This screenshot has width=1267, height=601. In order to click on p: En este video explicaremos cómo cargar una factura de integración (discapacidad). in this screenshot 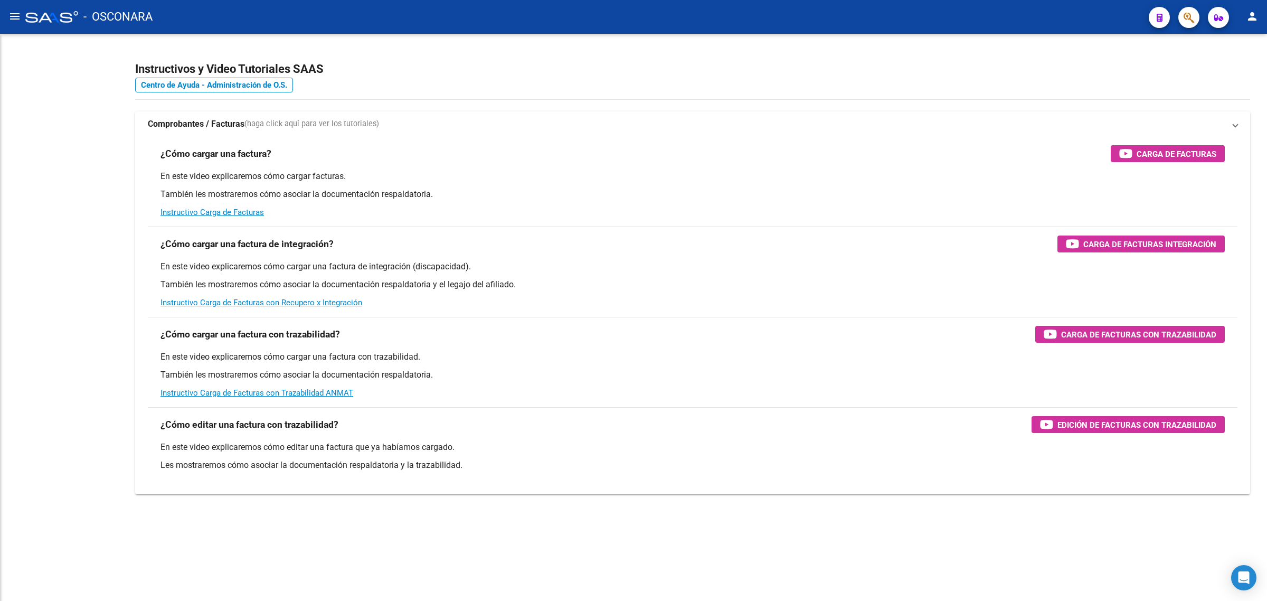, I will do `click(693, 267)`.